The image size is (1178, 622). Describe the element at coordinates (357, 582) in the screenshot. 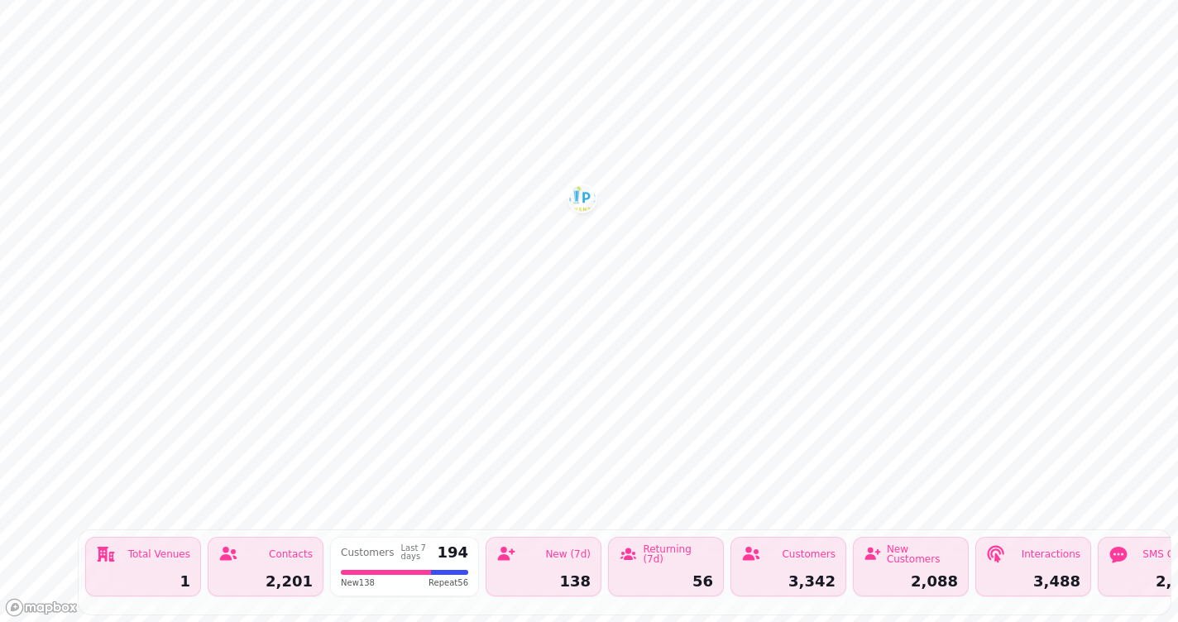

I see `span: New 138` at that location.